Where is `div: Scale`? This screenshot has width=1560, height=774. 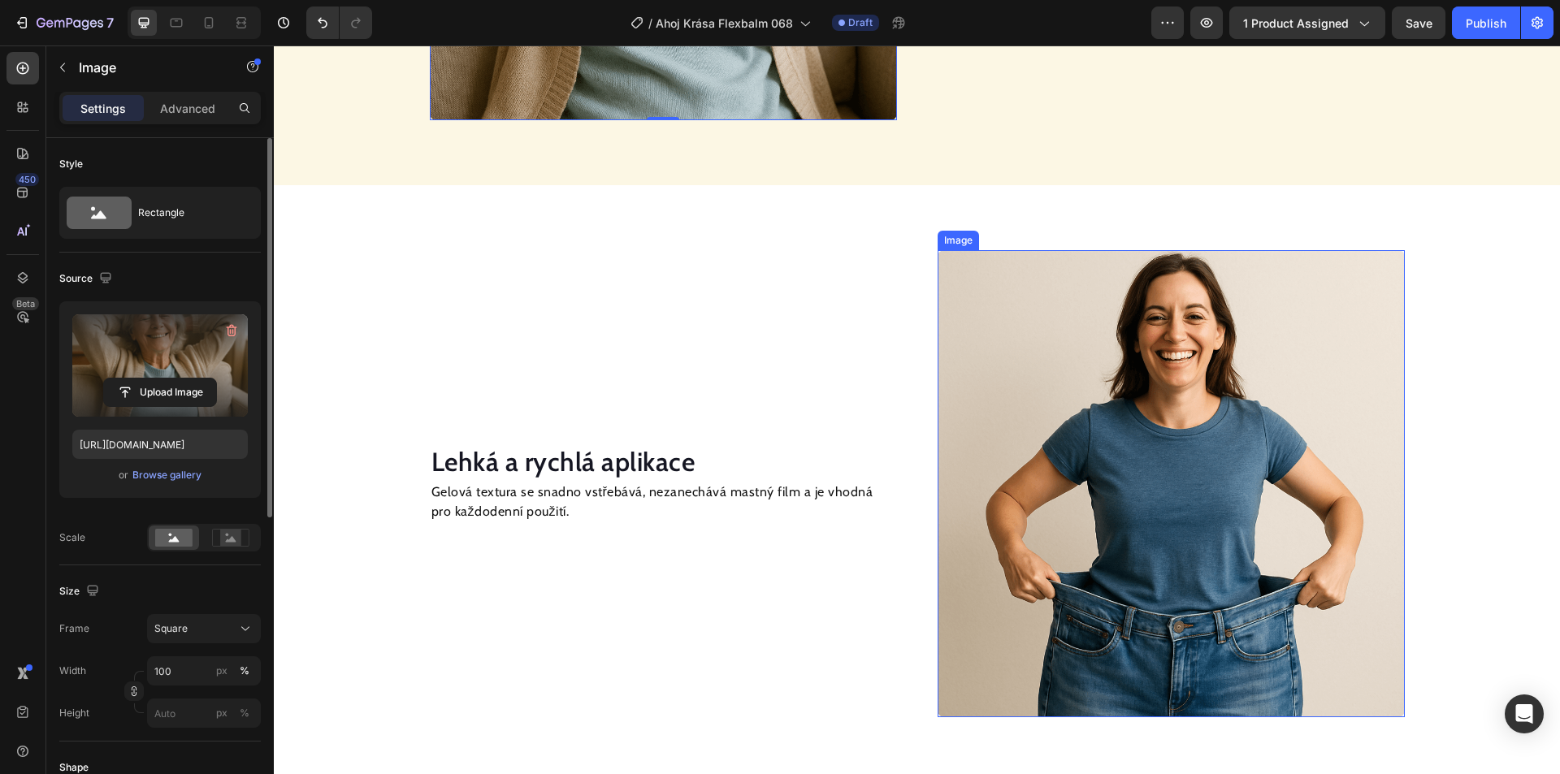
div: Scale is located at coordinates (72, 538).